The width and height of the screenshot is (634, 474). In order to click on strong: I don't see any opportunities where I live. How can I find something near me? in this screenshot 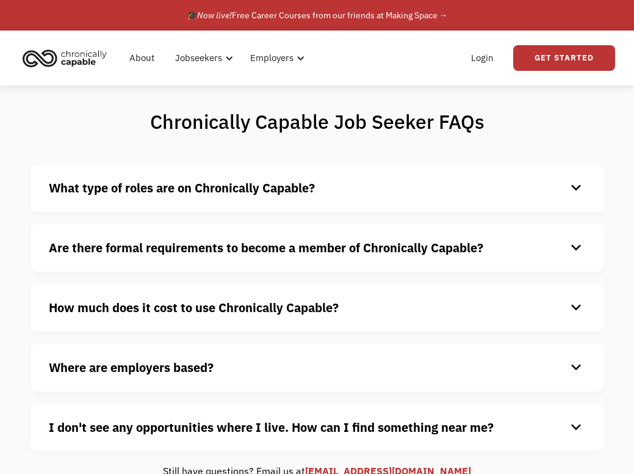, I will do `click(271, 427)`.